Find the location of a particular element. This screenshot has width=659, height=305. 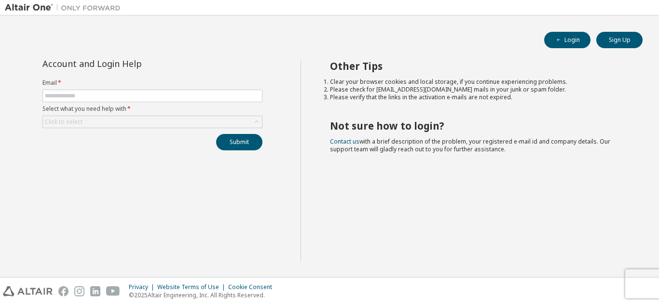

li: Please verify that the links in the activation e-mails are not expired. is located at coordinates (477, 97).